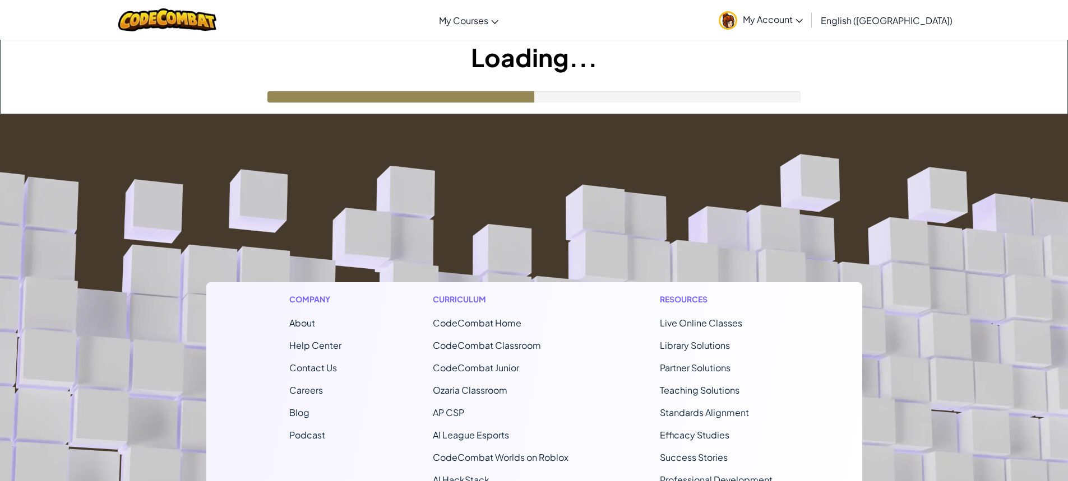  Describe the element at coordinates (315, 345) in the screenshot. I see `a: Help Center` at that location.